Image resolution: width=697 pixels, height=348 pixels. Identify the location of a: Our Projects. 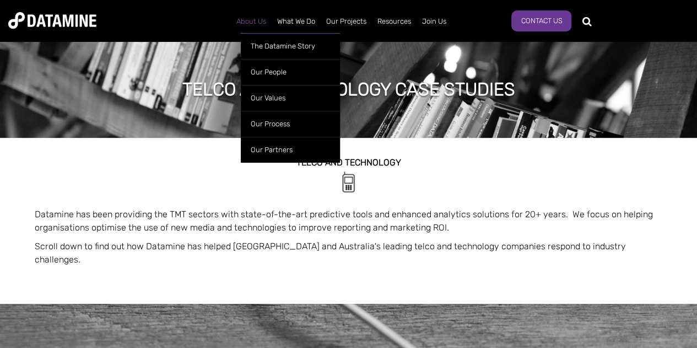
(346, 22).